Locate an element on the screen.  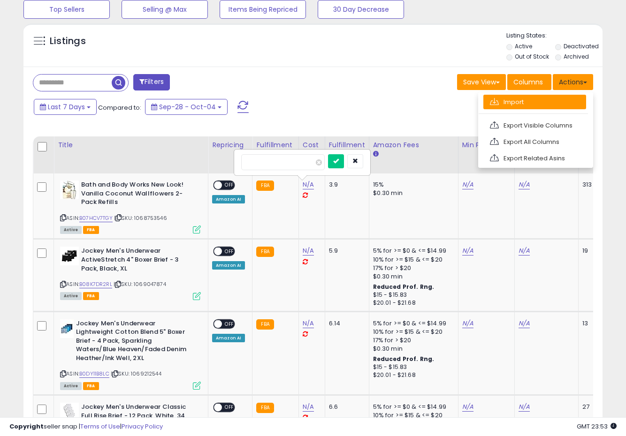
div: 10% for >= $15 & <= $20 is located at coordinates (412, 332).